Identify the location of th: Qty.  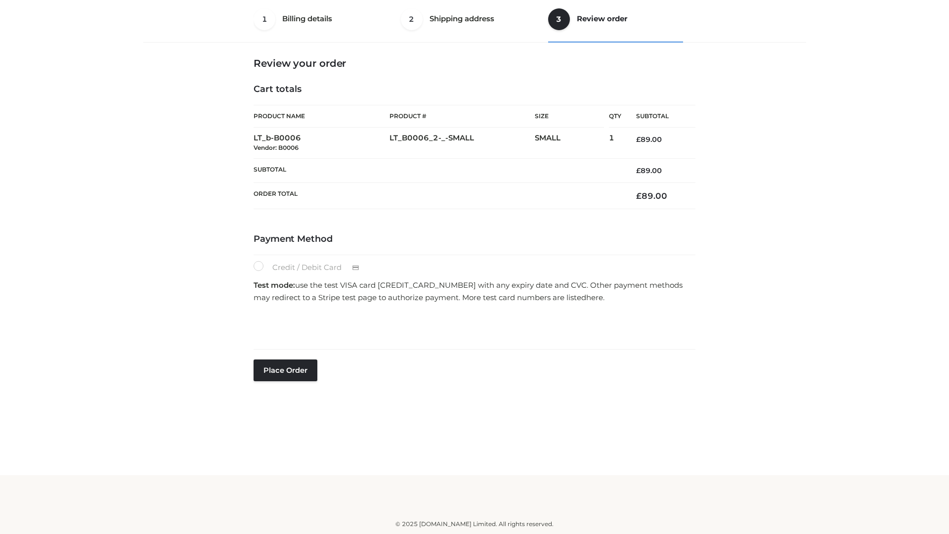
(615, 116).